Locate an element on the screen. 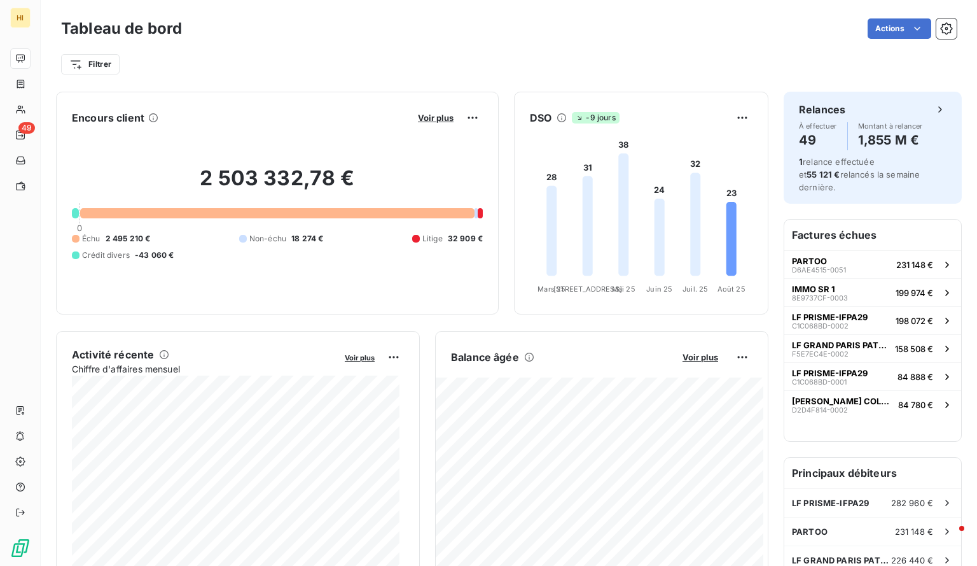 This screenshot has height=566, width=977. span: IMMO SR 1 is located at coordinates (814, 289).